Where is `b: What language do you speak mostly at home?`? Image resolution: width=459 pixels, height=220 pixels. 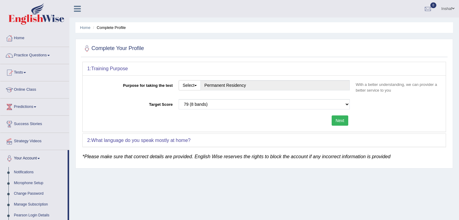
b: What language do you speak mostly at home? is located at coordinates (141, 140).